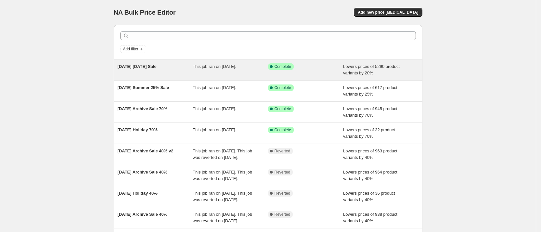  What do you see at coordinates (370, 154) in the screenshot?
I see `span: Lowers prices of 963 product variants by 40%` at bounding box center [370, 154].